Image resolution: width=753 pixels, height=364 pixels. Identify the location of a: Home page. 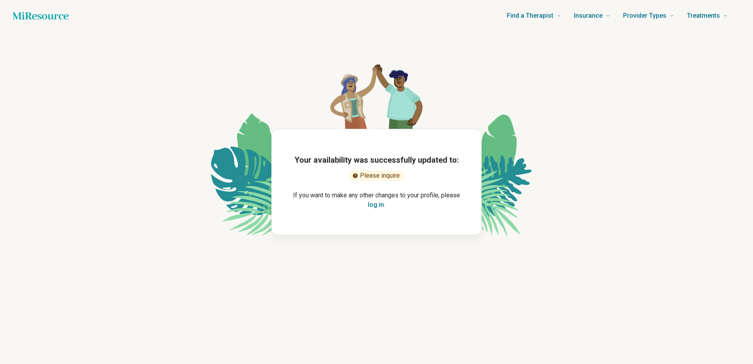
(41, 16).